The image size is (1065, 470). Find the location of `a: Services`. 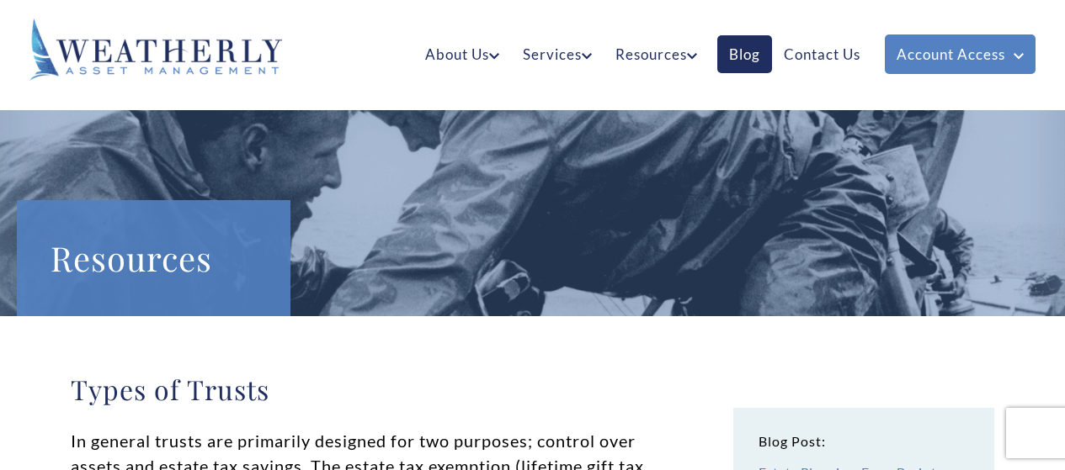

a: Services is located at coordinates (557, 54).